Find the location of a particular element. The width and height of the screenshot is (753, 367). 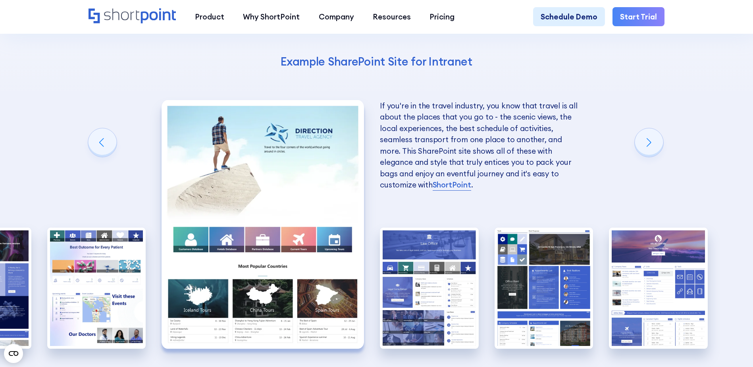

a: Company is located at coordinates (336, 16).